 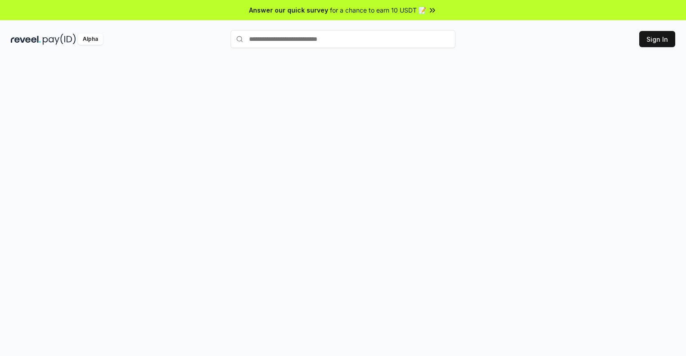 What do you see at coordinates (90, 39) in the screenshot?
I see `div: Alpha` at bounding box center [90, 39].